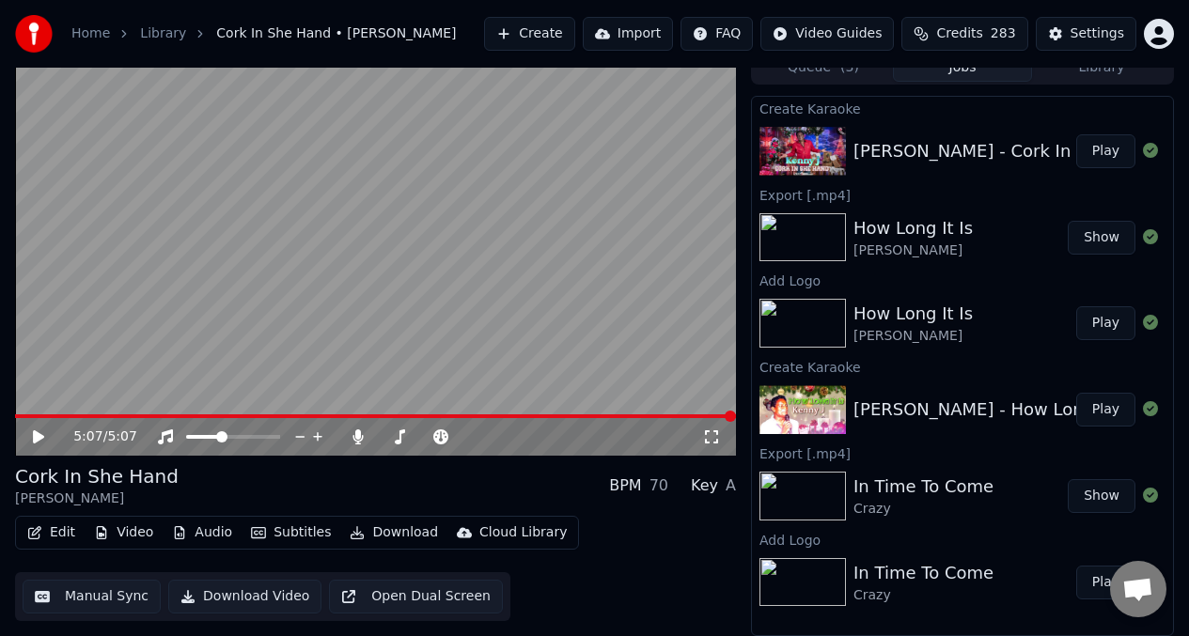 This screenshot has width=1189, height=636. Describe the element at coordinates (659, 486) in the screenshot. I see `div: 70` at that location.